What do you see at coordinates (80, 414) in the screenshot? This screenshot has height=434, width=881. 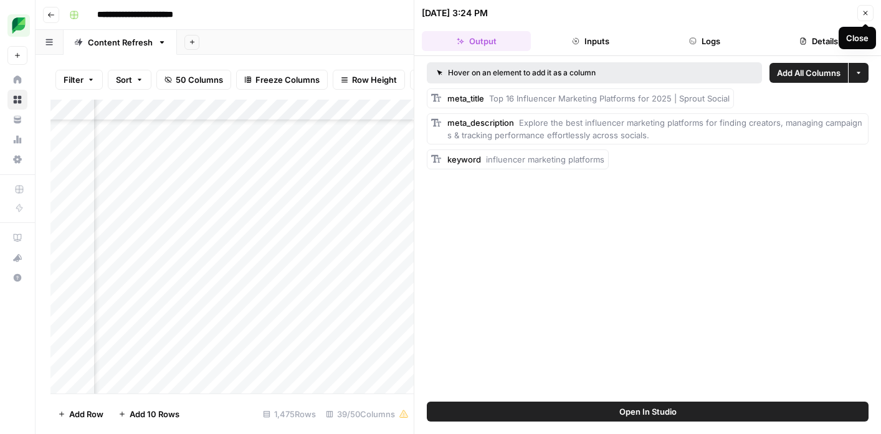 I see `button: Add Row` at bounding box center [80, 414].